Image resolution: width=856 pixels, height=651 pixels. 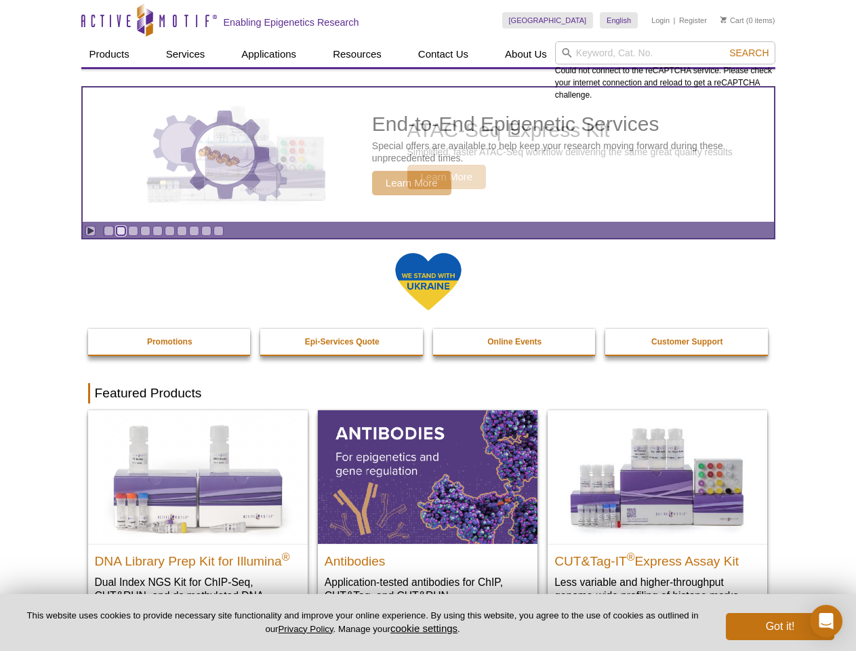 I want to click on button: Search, so click(x=749, y=53).